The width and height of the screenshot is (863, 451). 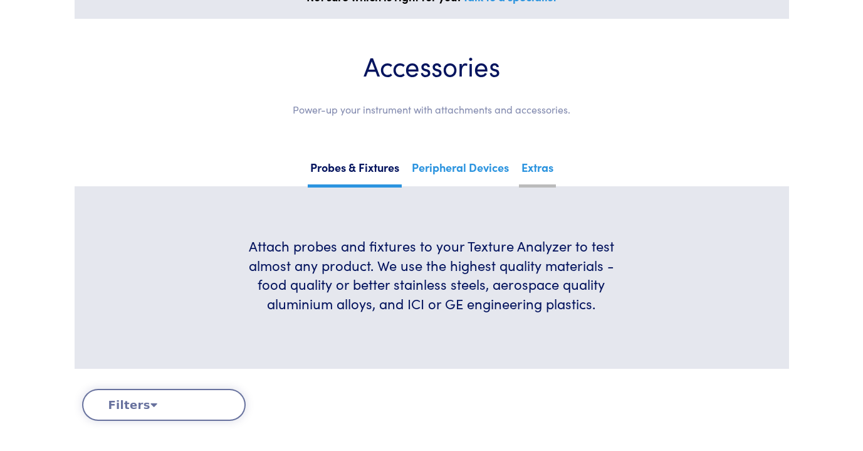 What do you see at coordinates (431, 274) in the screenshot?
I see `h6: Attach probes and fixtures to your Texture Analyzer to test almost any product. We use the highes...` at bounding box center [431, 274].